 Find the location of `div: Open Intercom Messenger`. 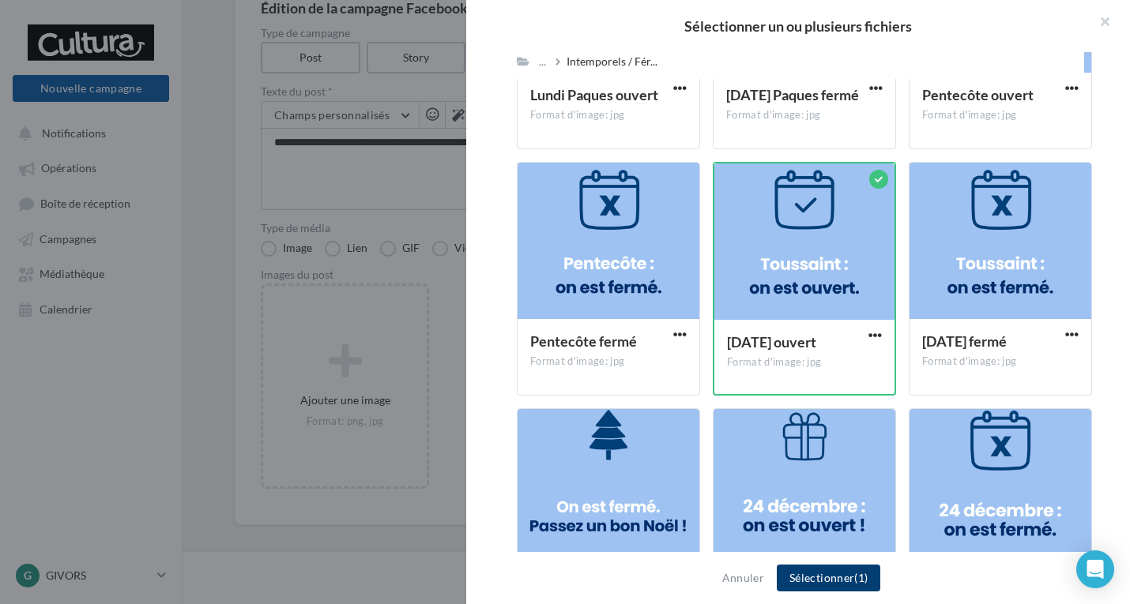

div: Open Intercom Messenger is located at coordinates (1095, 570).